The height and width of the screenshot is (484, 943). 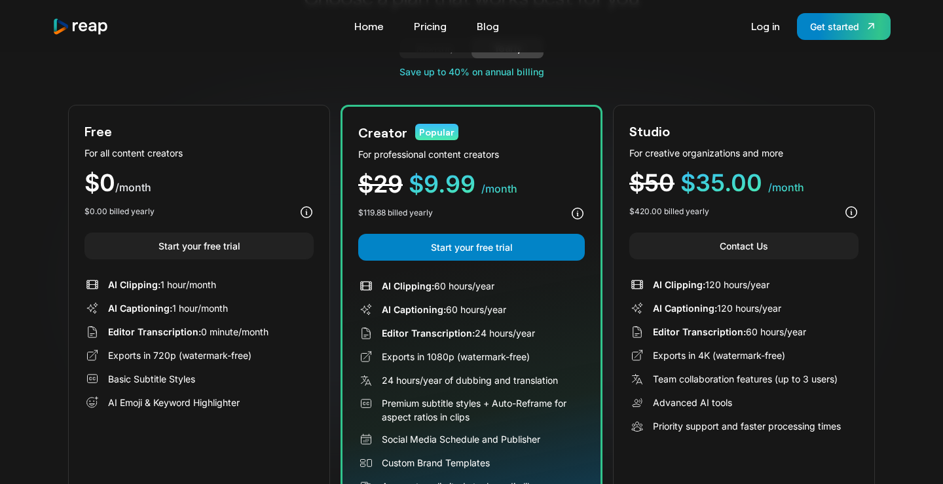 I want to click on div: Popular, so click(x=437, y=132).